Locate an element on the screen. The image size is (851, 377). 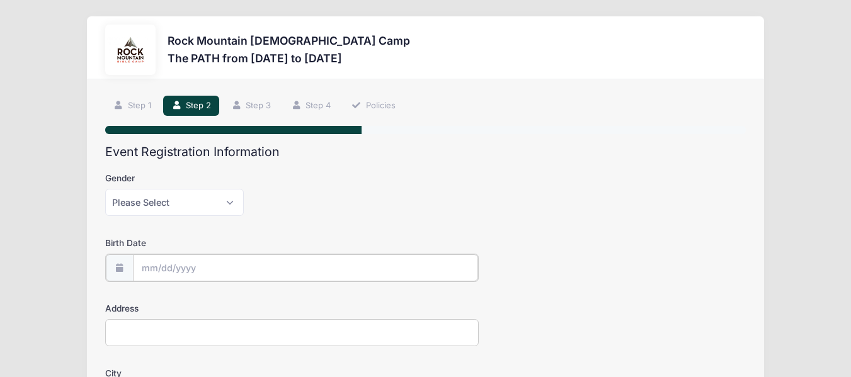
label: Birth Date is located at coordinates (212, 243).